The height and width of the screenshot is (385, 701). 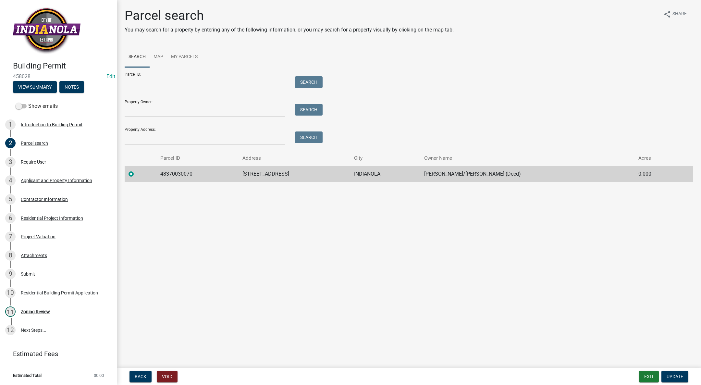 What do you see at coordinates (10, 218) in the screenshot?
I see `div: 6` at bounding box center [10, 218].